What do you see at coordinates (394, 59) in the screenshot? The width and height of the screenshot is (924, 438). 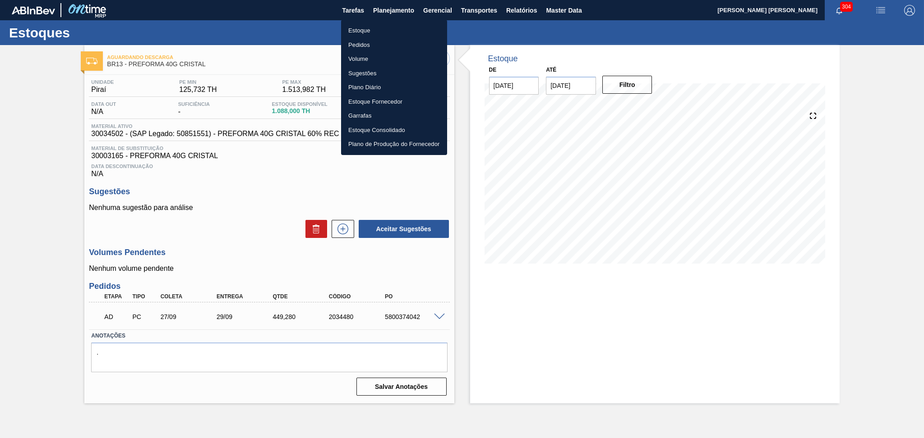 I see `a: Volume` at bounding box center [394, 59].